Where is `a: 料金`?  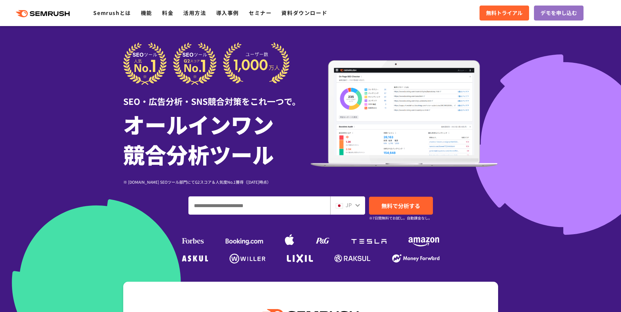 a: 料金 is located at coordinates (168, 13).